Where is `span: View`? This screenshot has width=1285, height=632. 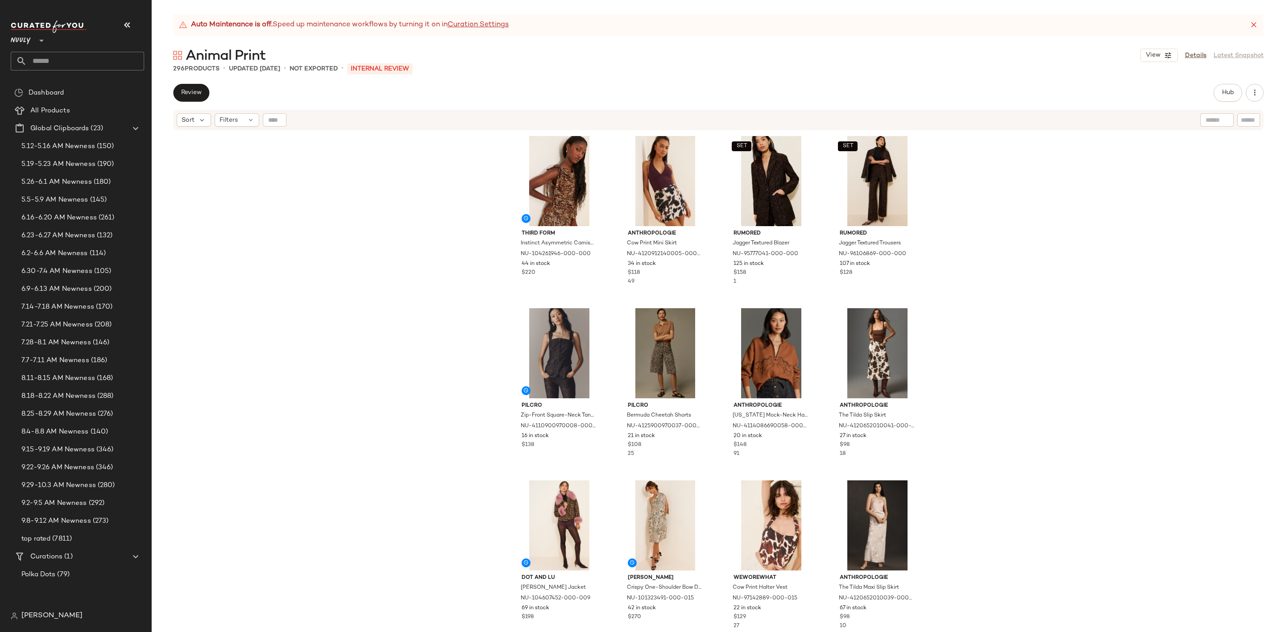
span: View is located at coordinates (1153, 55).